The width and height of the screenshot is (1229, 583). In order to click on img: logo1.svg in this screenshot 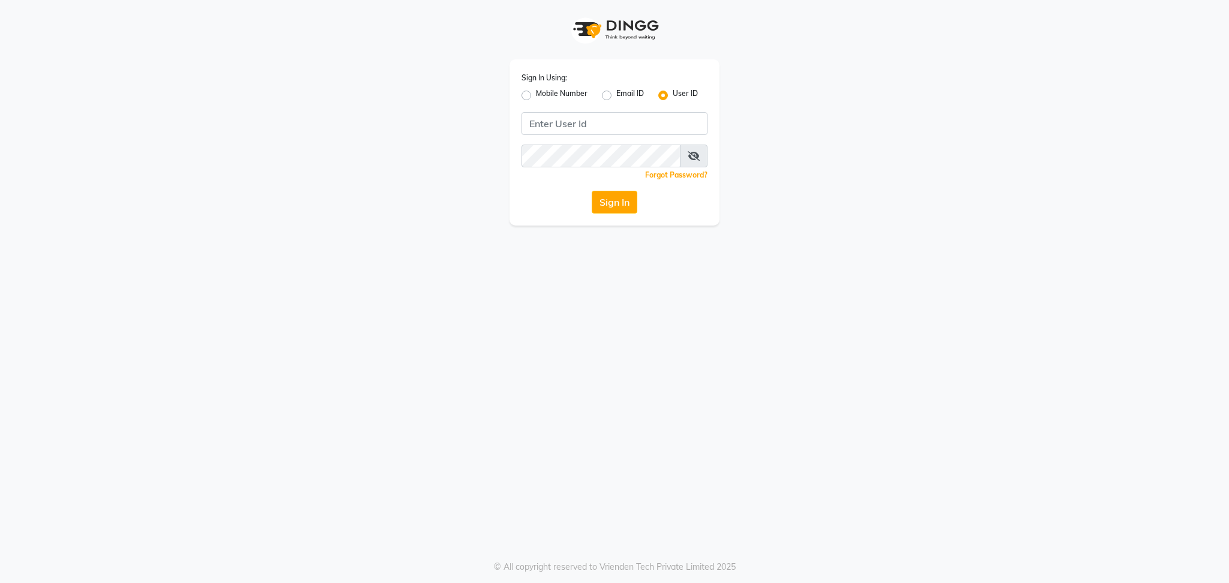, I will do `click(615, 29)`.